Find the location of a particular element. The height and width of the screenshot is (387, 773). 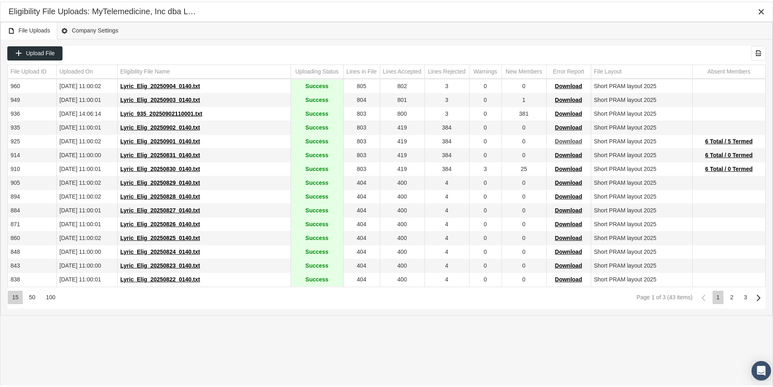

div: Lines Accepted is located at coordinates (402, 70).